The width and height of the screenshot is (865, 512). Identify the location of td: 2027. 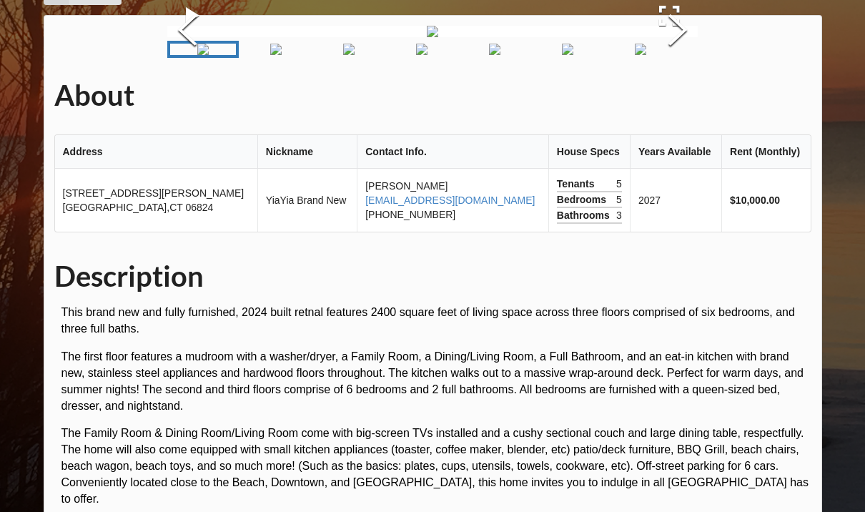
(676, 200).